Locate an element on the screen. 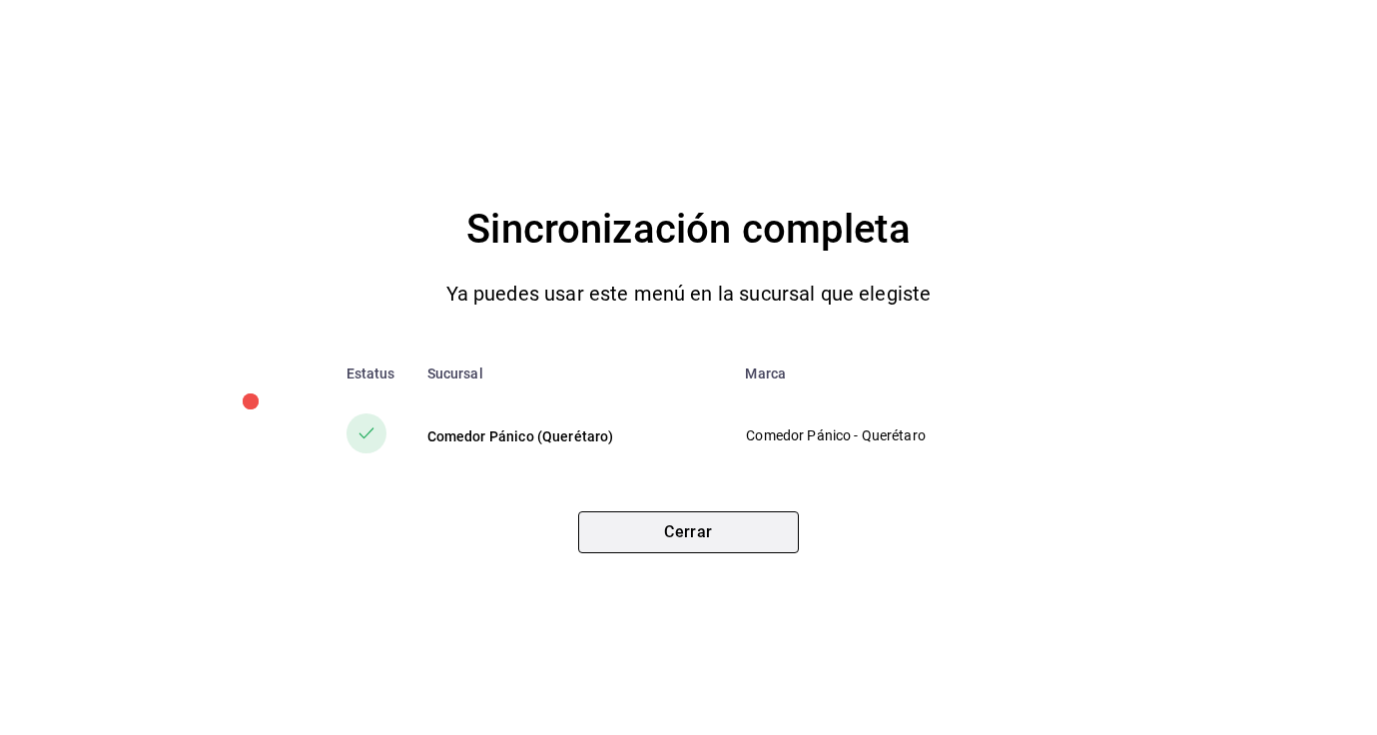 The width and height of the screenshot is (1377, 735). h4: Sincronización completa is located at coordinates (688, 230).